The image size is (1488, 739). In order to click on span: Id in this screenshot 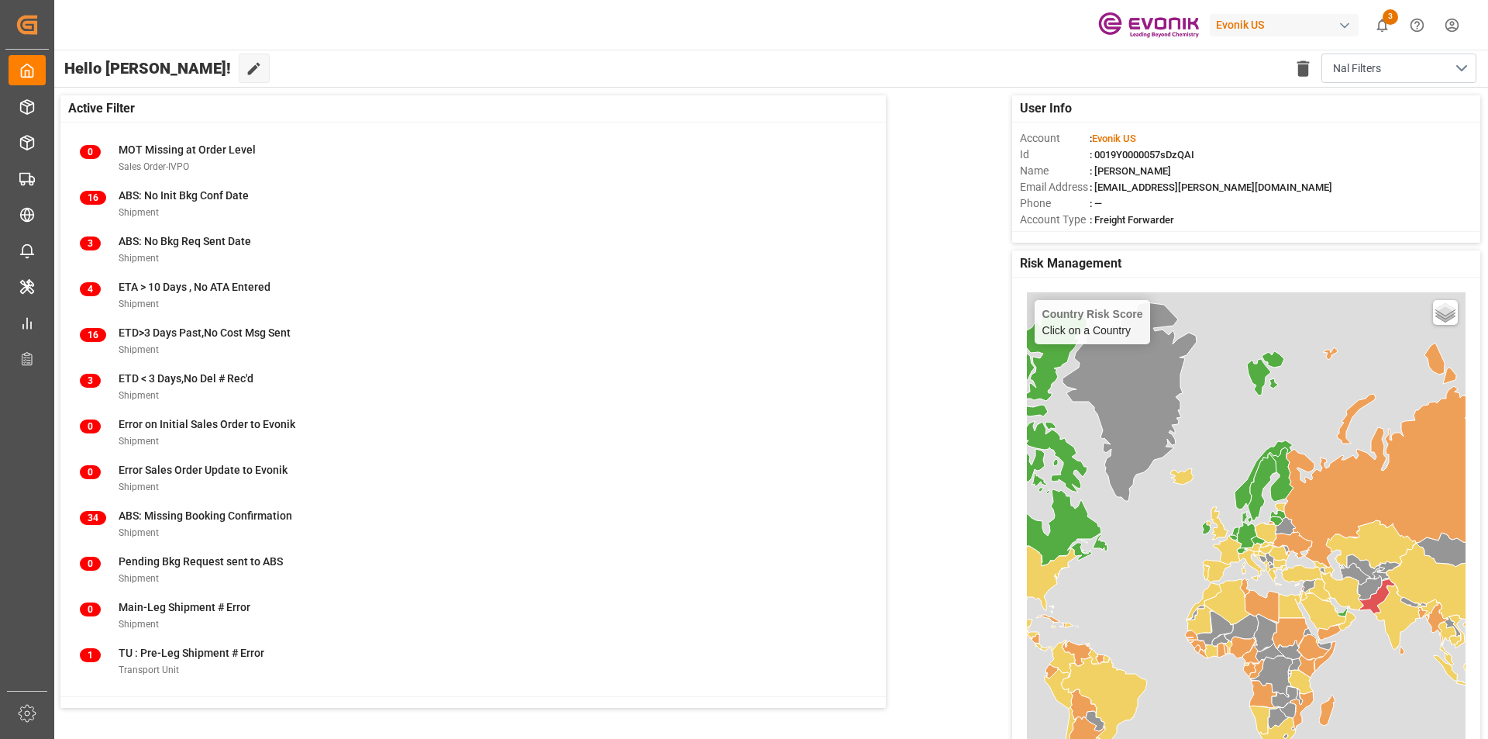, I will do `click(1055, 154)`.